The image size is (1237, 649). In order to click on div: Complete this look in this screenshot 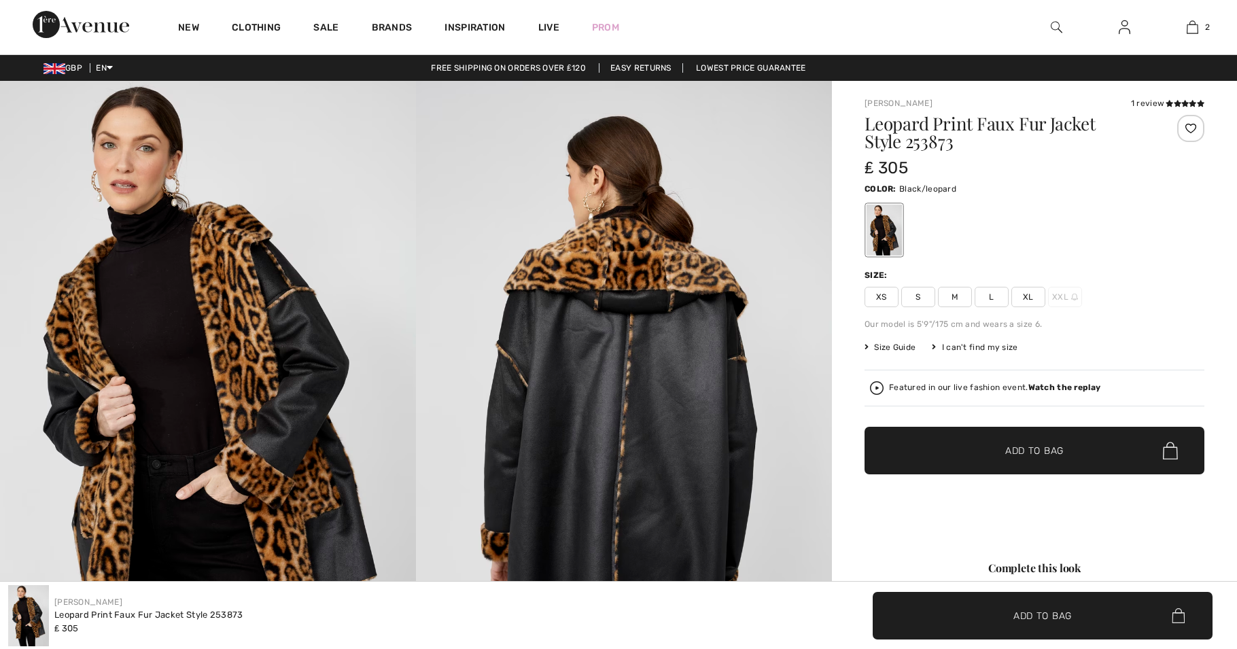, I will do `click(1034, 568)`.